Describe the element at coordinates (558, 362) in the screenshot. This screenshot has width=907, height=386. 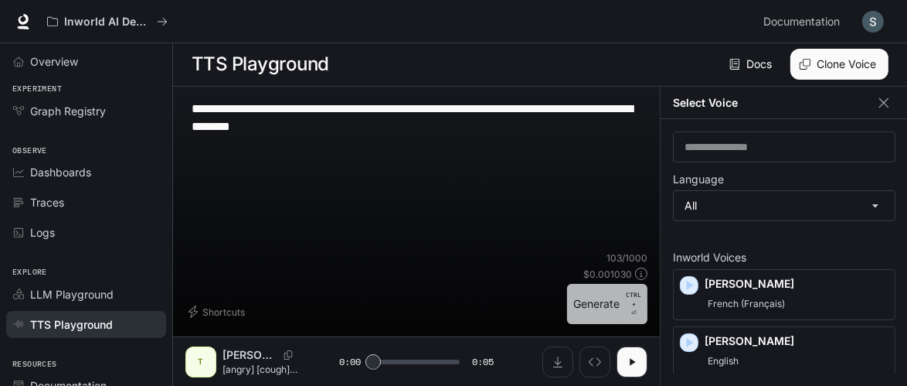
I see `button: Download audio` at that location.